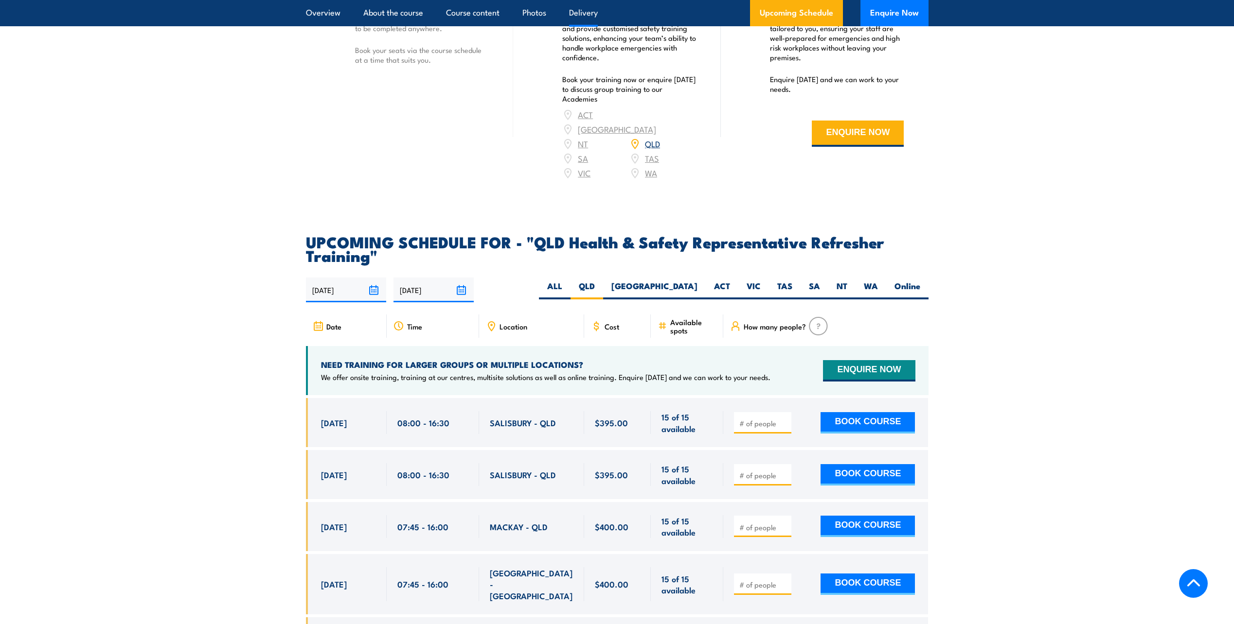  I want to click on h4: NEED TRAINING FOR LARGER GROUPS OR MULTIPLE LOCATIONS?, so click(546, 365).